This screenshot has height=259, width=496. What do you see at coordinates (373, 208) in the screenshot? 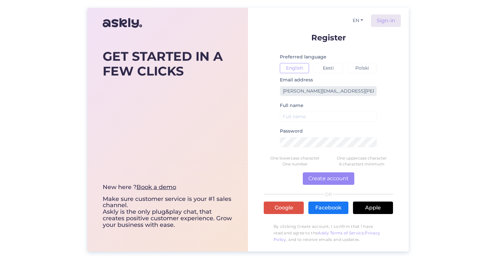
I see `a: Apple` at bounding box center [373, 208].